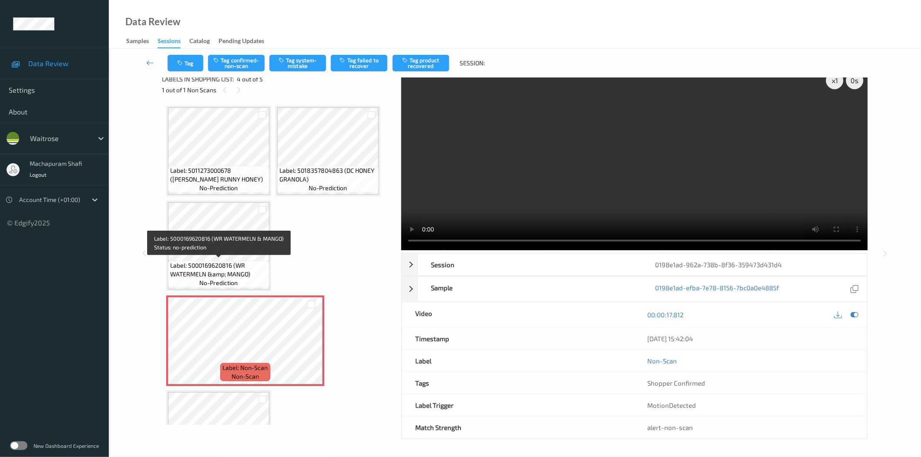 This screenshot has height=457, width=921. Describe the element at coordinates (473, 63) in the screenshot. I see `span: Session:` at that location.